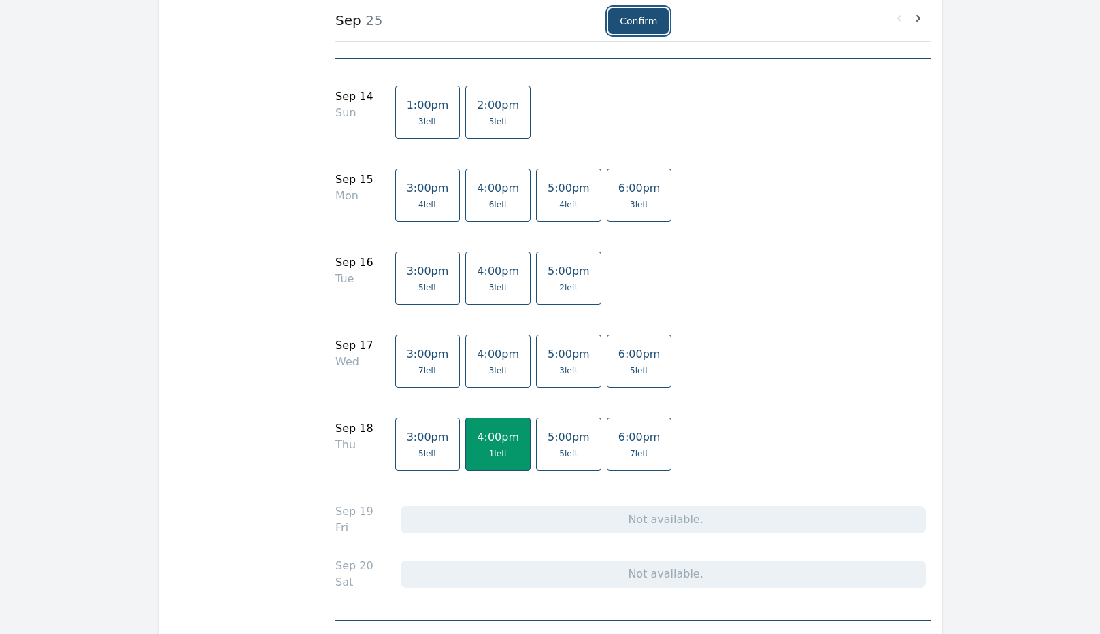 The height and width of the screenshot is (634, 1100). I want to click on button: Confirm, so click(638, 21).